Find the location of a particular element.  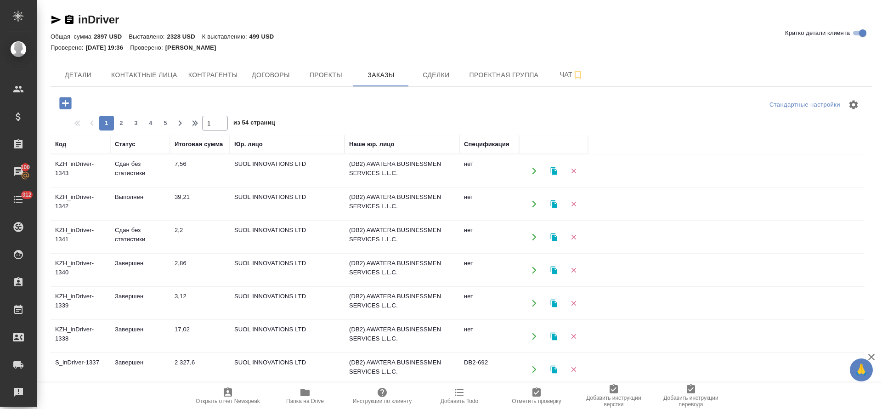

span: Чат is located at coordinates (571, 74).